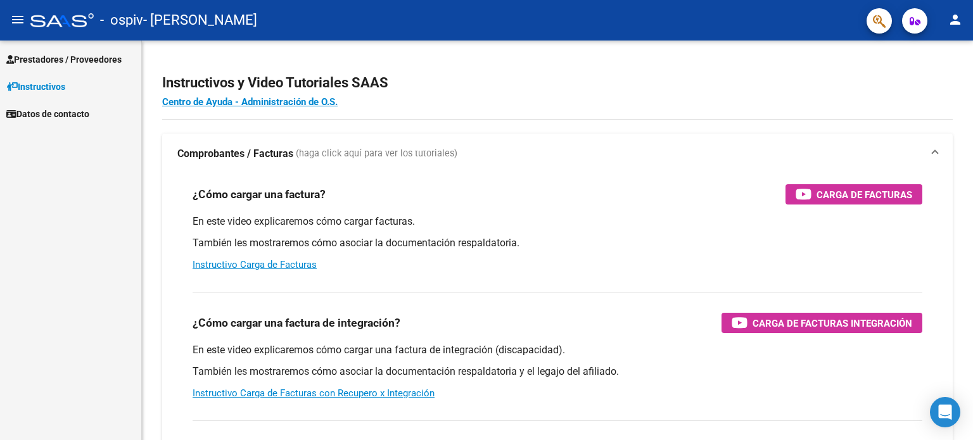 Image resolution: width=973 pixels, height=440 pixels. Describe the element at coordinates (122, 20) in the screenshot. I see `span: - ospiv` at that location.